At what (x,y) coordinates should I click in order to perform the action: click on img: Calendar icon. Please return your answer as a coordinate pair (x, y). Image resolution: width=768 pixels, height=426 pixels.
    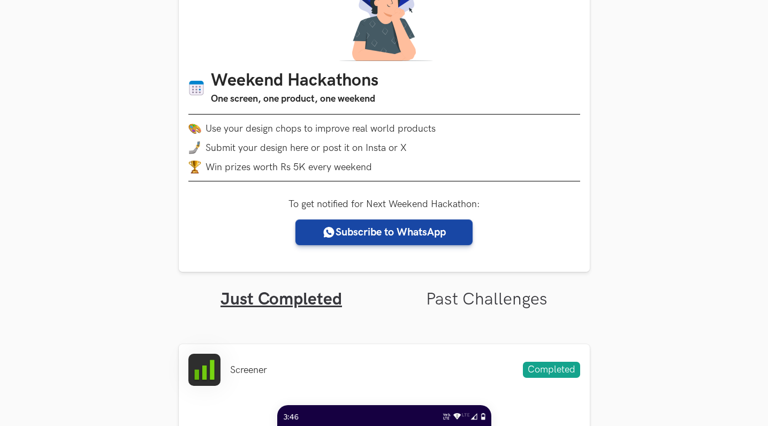
    Looking at the image, I should click on (196, 88).